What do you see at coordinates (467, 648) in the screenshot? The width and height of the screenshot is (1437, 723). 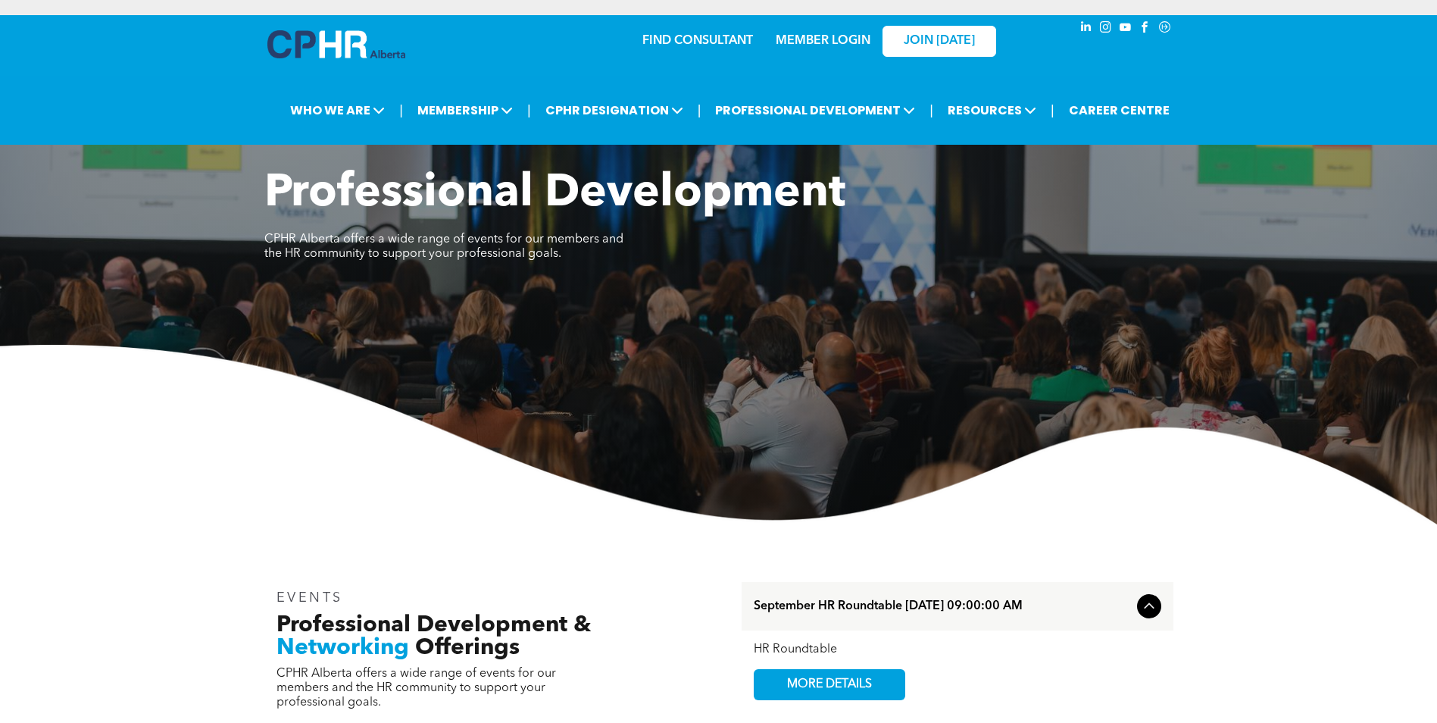 I see `span: Offerings` at bounding box center [467, 648].